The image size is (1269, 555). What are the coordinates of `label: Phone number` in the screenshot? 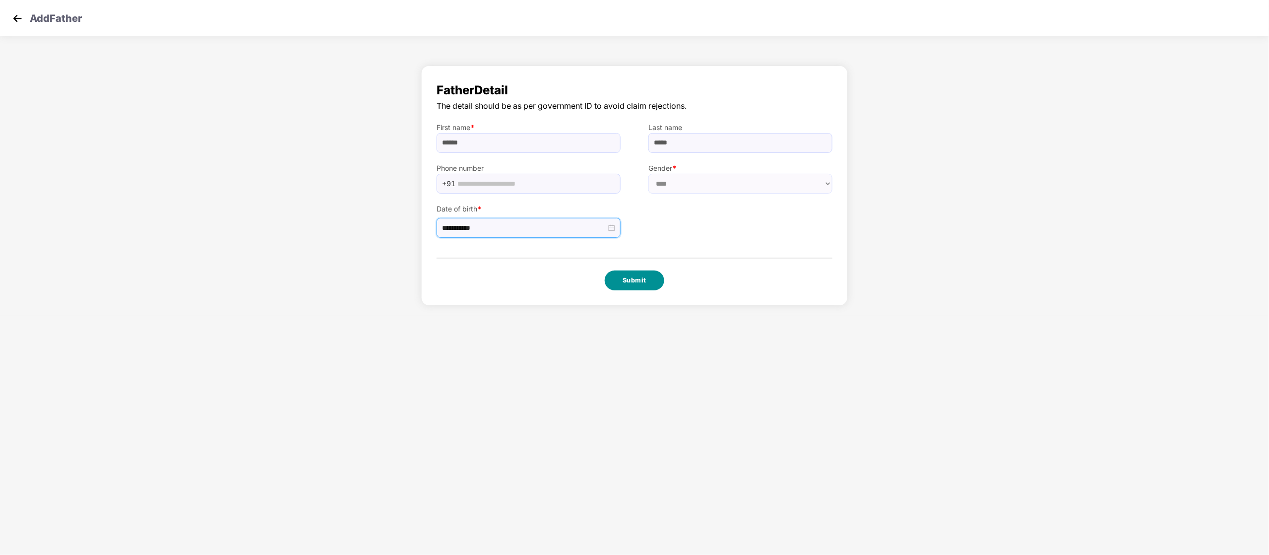 It's located at (528, 168).